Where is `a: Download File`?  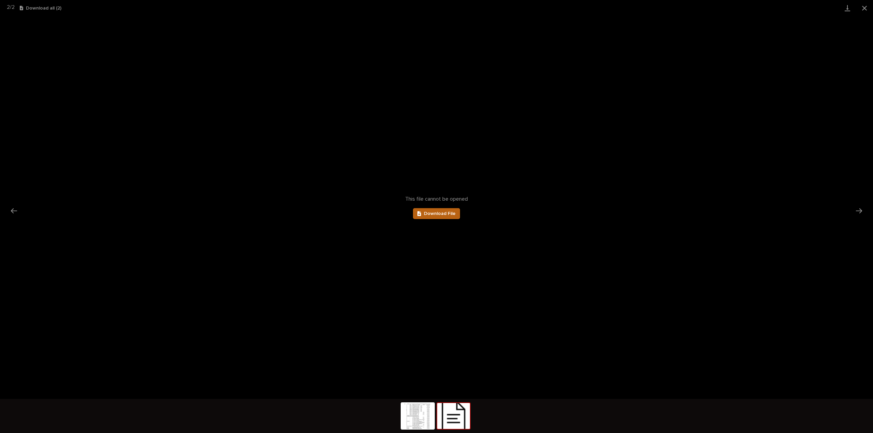 a: Download File is located at coordinates (436, 214).